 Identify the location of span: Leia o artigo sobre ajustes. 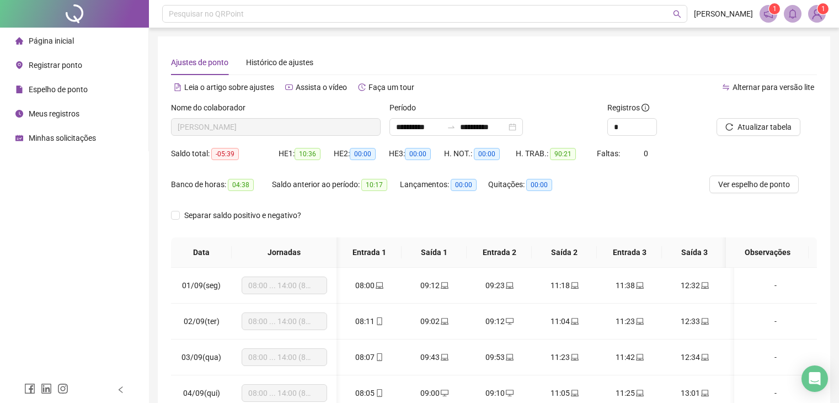
(229, 87).